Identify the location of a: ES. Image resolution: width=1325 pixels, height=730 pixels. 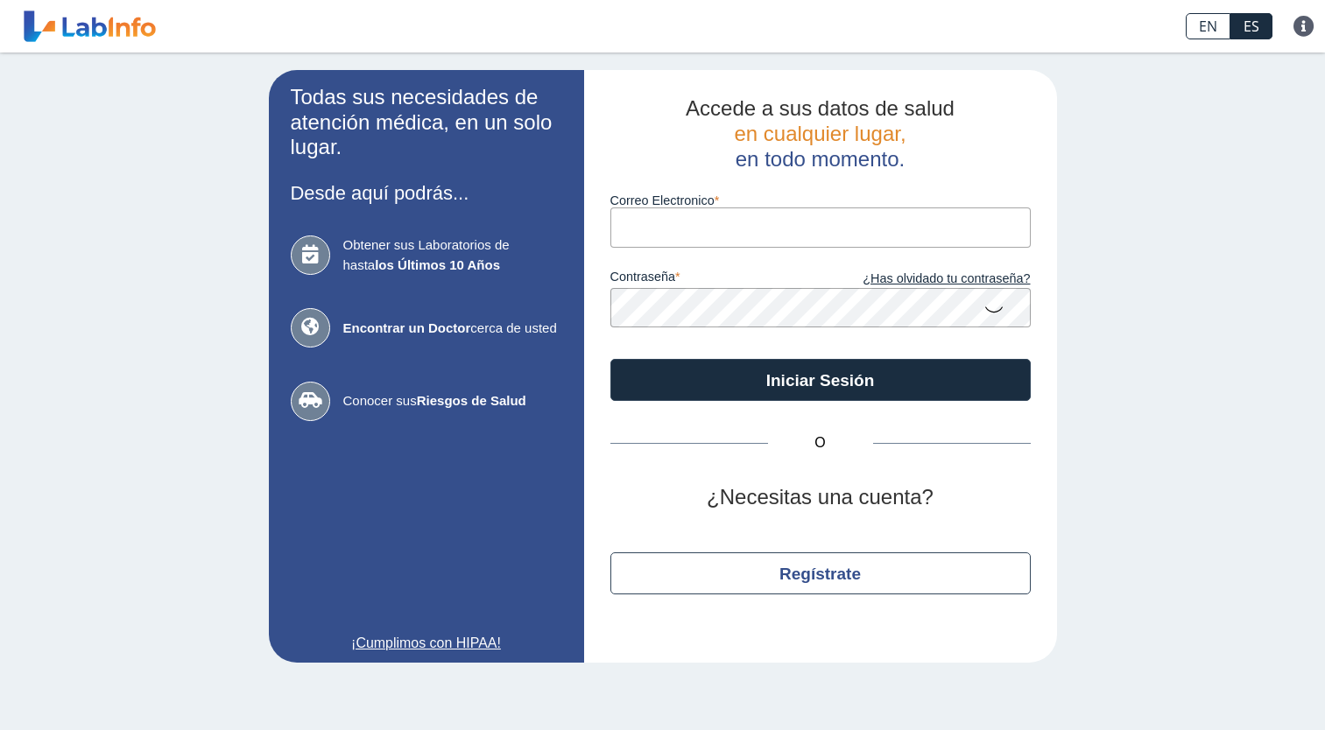
(1252, 26).